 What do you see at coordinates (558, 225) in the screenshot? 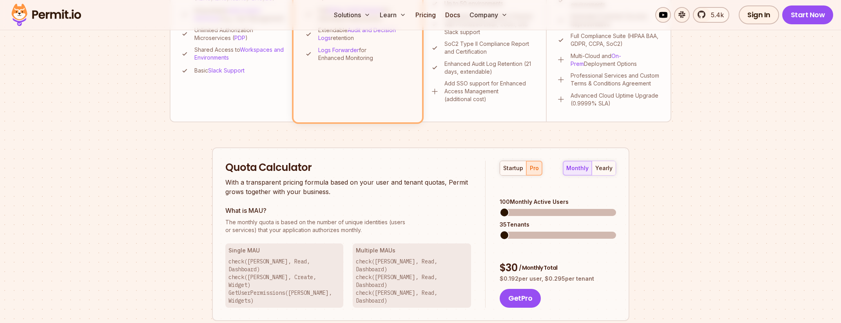
I see `div: 35 Tenants` at bounding box center [558, 225].